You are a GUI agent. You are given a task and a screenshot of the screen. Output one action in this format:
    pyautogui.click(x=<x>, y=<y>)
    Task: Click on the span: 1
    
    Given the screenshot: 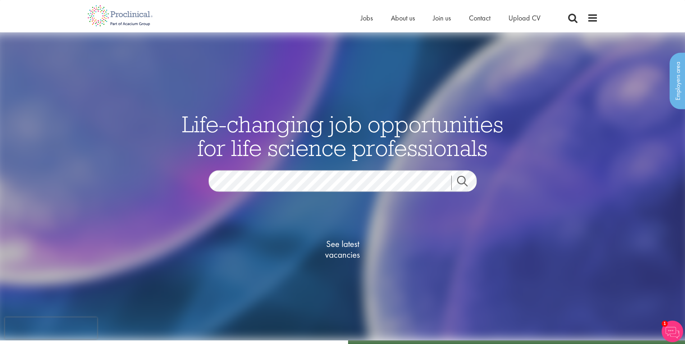 What is the action you would take?
    pyautogui.click(x=665, y=324)
    